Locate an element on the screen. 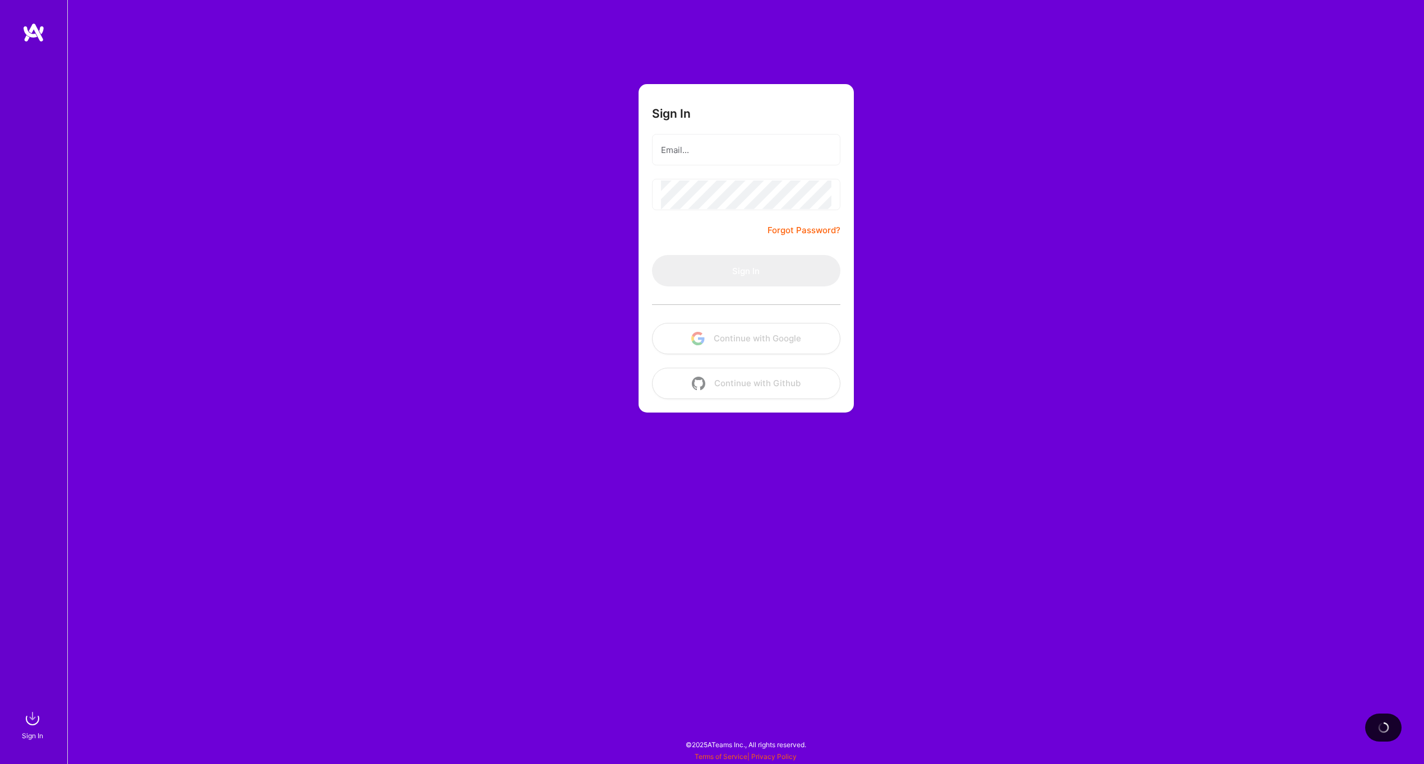 The height and width of the screenshot is (764, 1424). div: © 2025 ATeams Inc., All rights reserved. is located at coordinates (745, 744).